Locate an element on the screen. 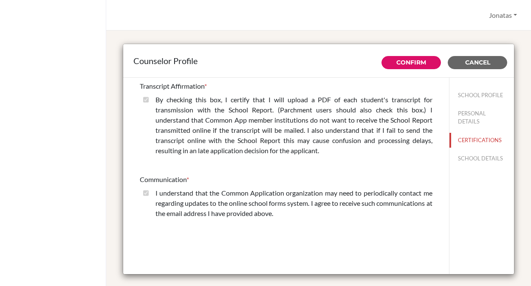 The height and width of the screenshot is (286, 531). button: Jonatas is located at coordinates (503, 15).